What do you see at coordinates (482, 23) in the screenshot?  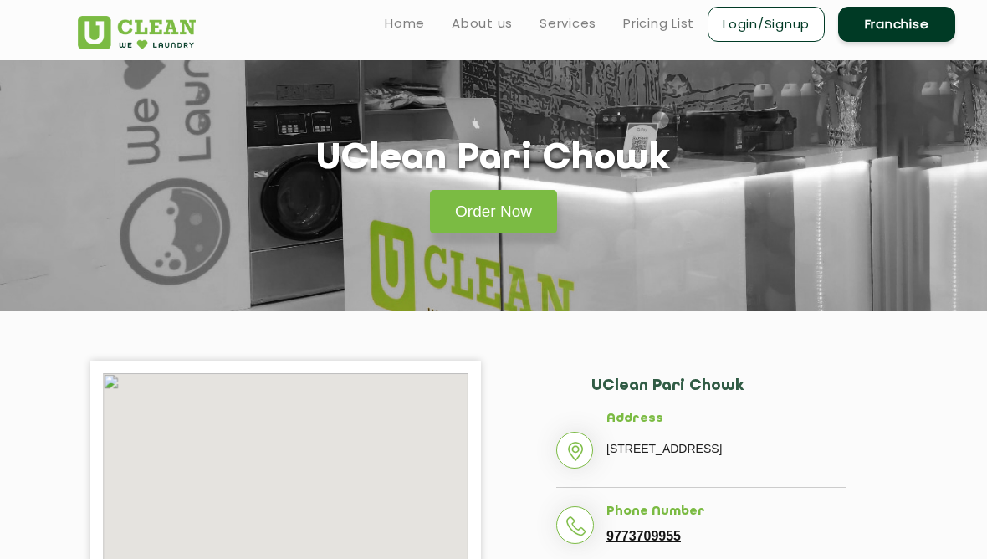 I see `a: About us` at bounding box center [482, 23].